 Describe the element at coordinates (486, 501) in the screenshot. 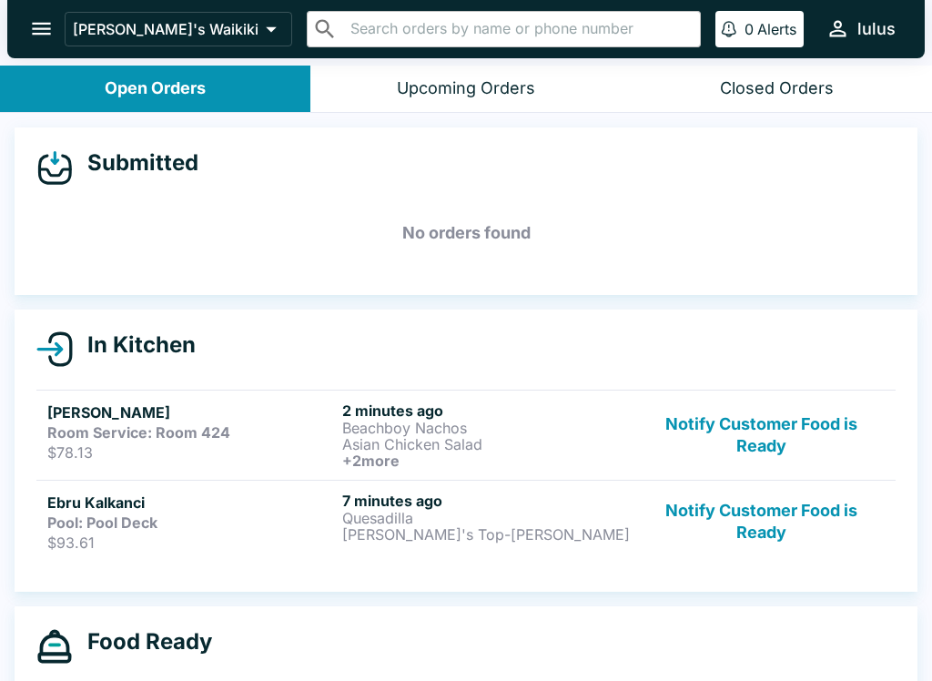

I see `h6: 7 minutes ago` at that location.